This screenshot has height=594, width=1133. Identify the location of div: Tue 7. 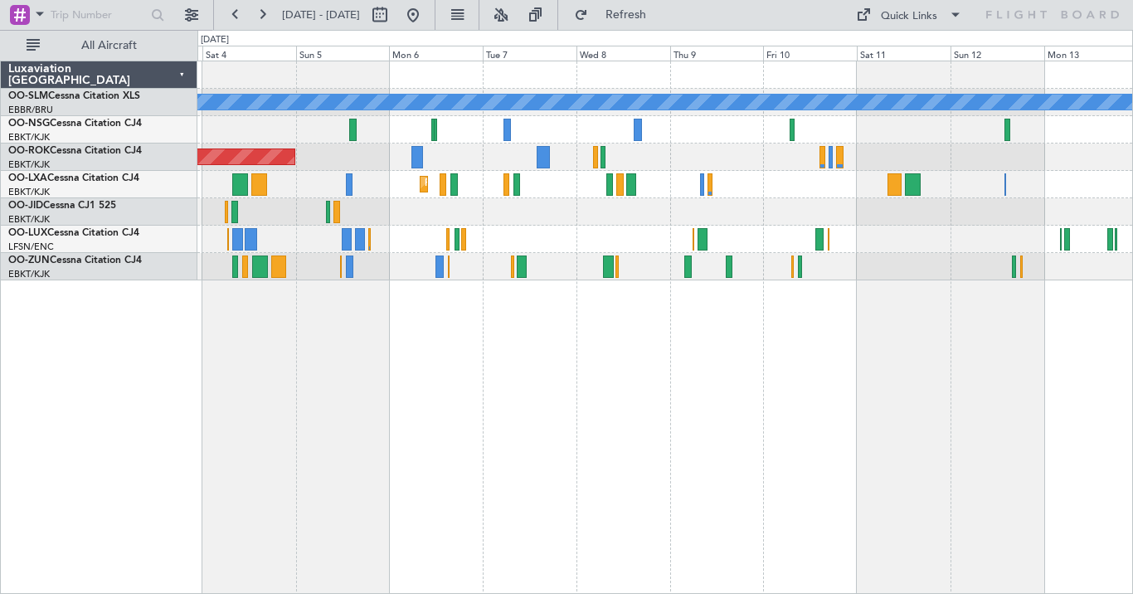
(529, 53).